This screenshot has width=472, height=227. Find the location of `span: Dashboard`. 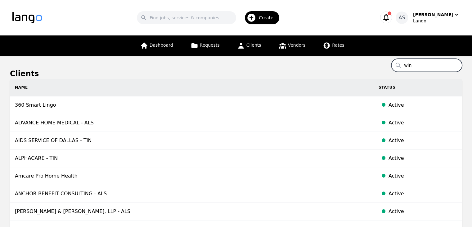

span: Dashboard is located at coordinates (161, 45).